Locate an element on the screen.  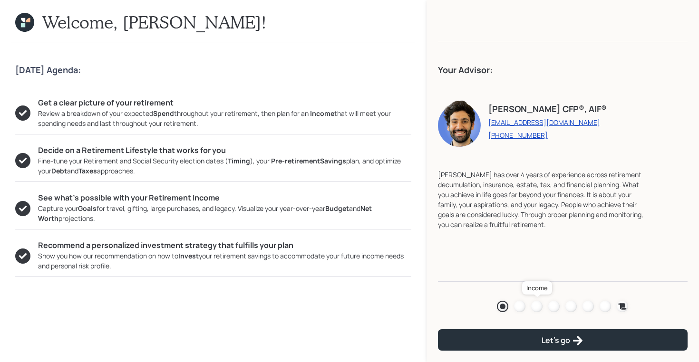
b: Taxes is located at coordinates (87, 171).